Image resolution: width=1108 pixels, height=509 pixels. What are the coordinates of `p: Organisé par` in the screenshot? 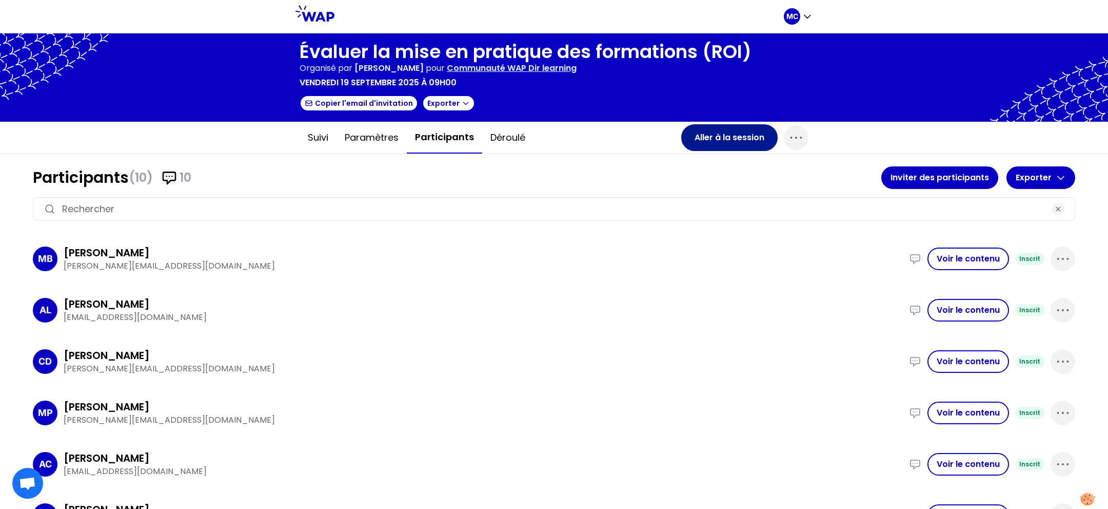 It's located at (326, 68).